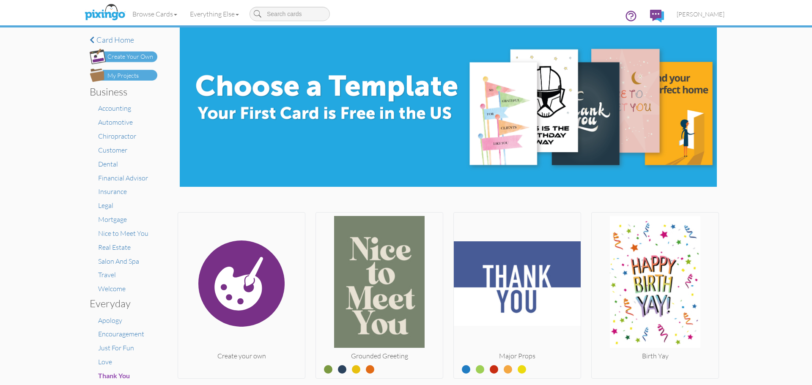  Describe the element at coordinates (114, 248) in the screenshot. I see `a: Real Estate` at that location.